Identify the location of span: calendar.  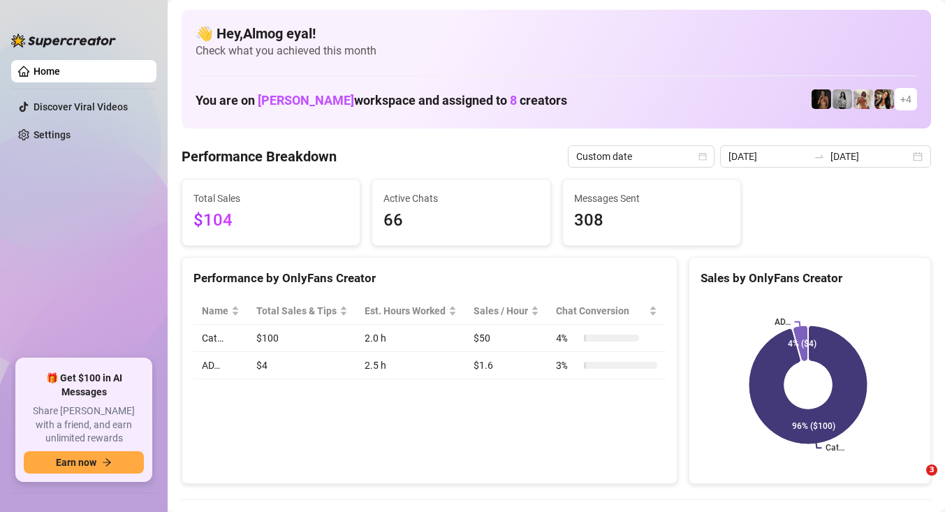
(703, 156).